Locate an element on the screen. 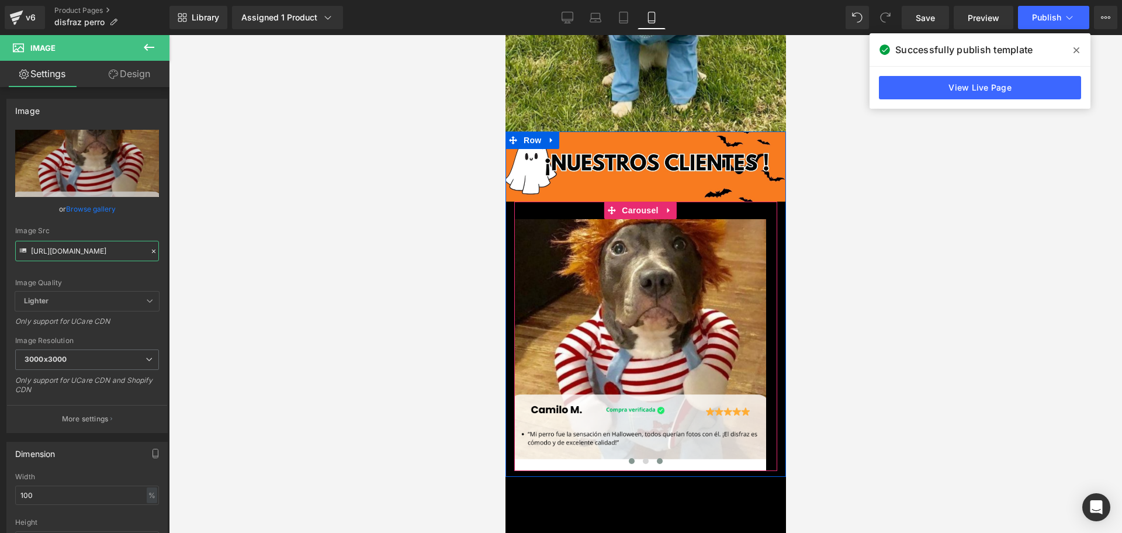  a: Browse gallery is located at coordinates (91, 209).